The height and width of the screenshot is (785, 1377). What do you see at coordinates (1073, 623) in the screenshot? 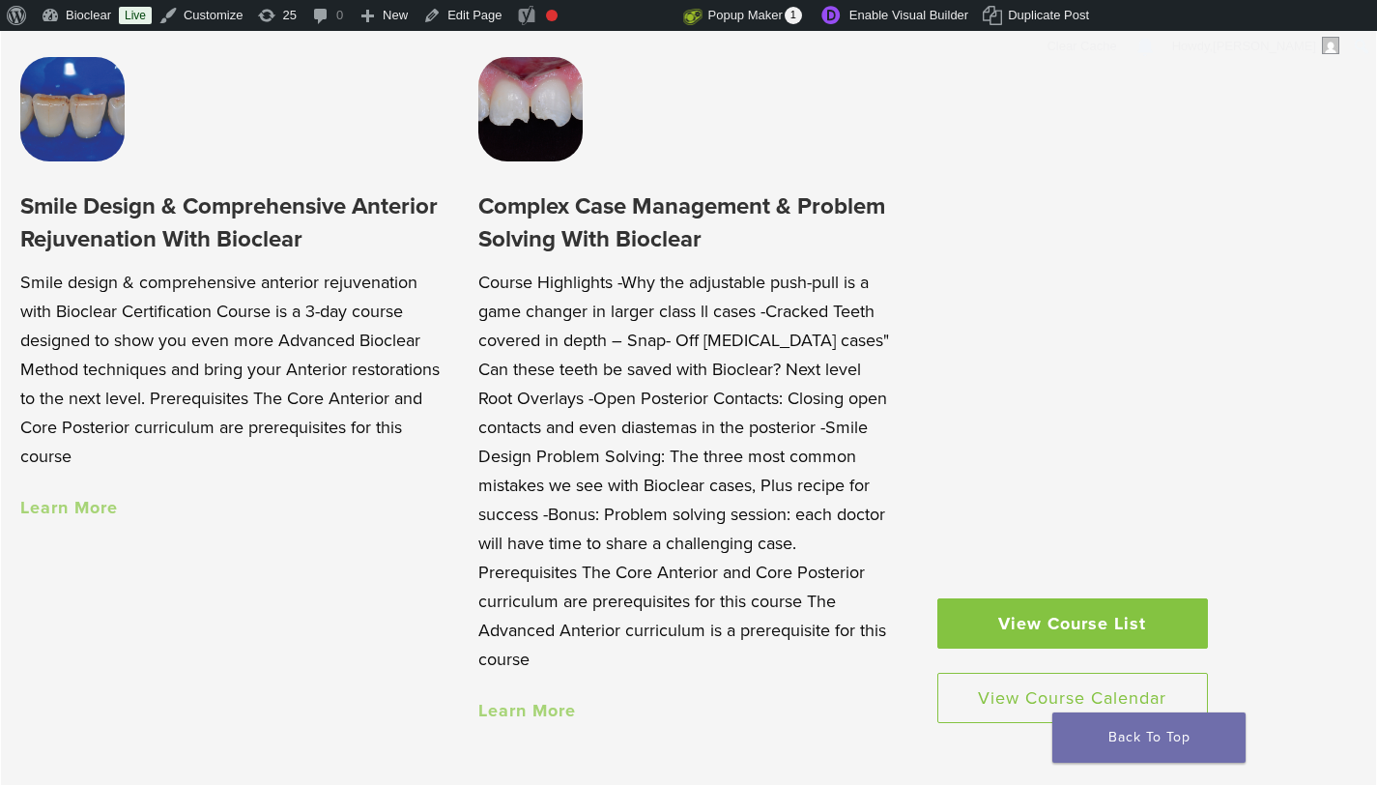
I see `a: View Course List` at bounding box center [1073, 623].